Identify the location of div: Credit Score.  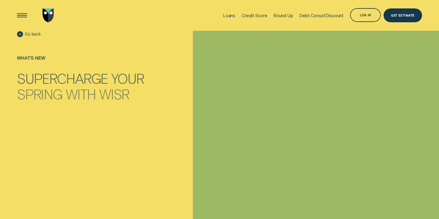
(254, 15).